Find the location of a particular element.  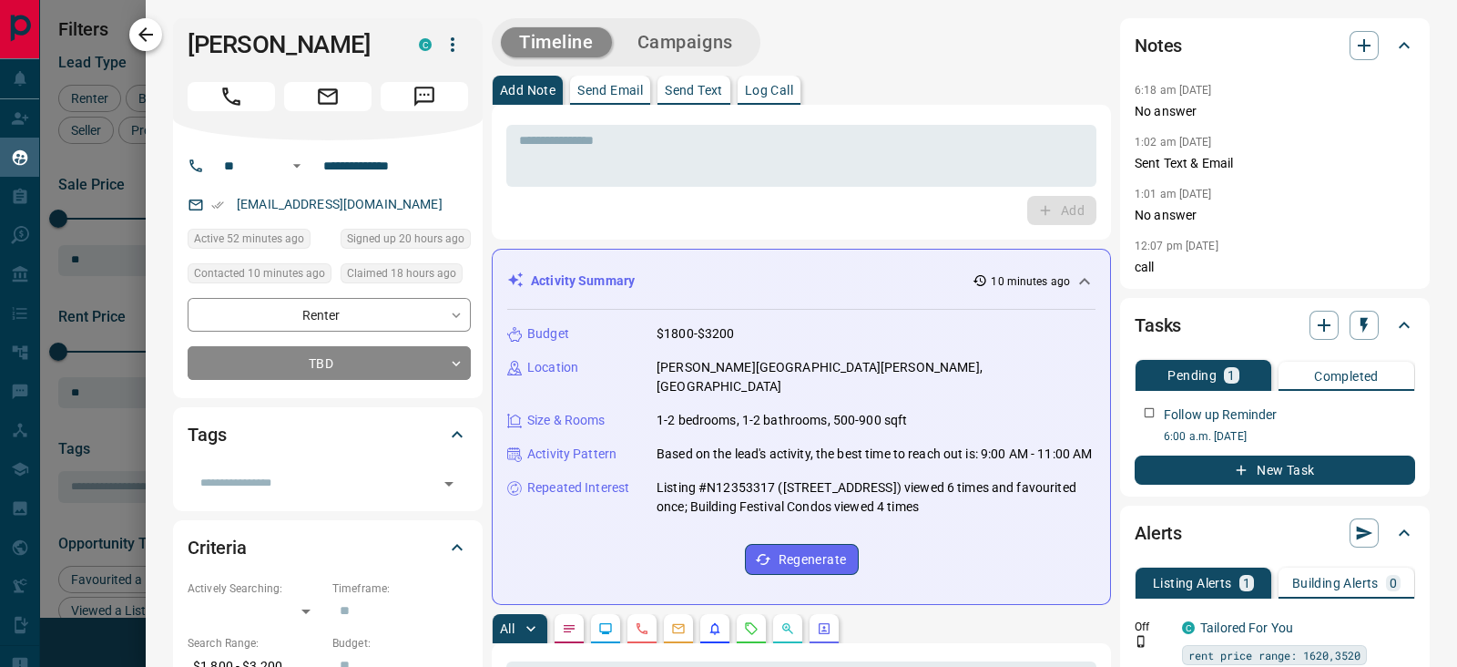

div: Alerts is located at coordinates (1275, 533).